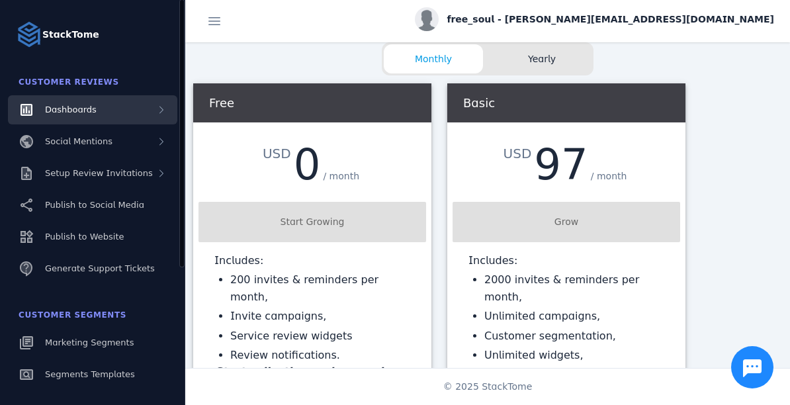  I want to click on li: Customer segmentation,, so click(574, 336).